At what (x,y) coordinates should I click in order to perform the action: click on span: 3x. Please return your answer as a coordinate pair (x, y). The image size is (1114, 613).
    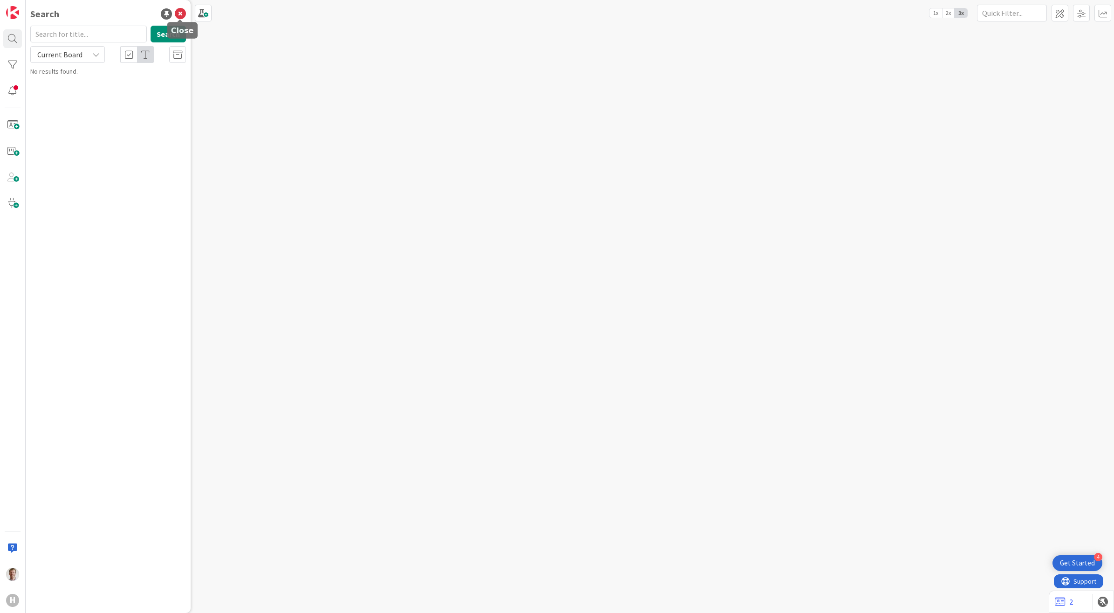
    Looking at the image, I should click on (961, 13).